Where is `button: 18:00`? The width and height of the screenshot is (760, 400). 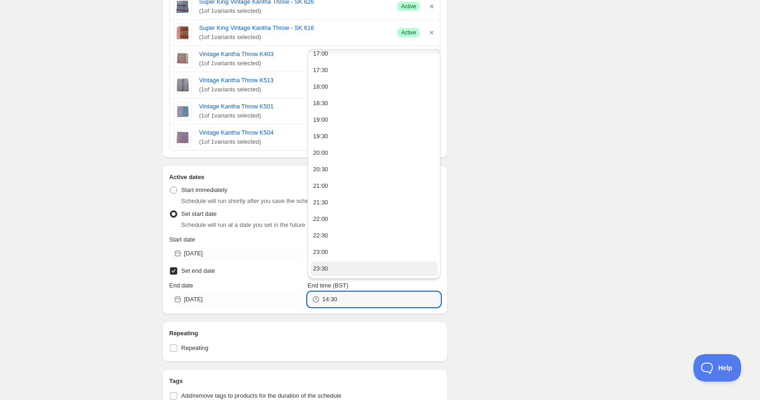 button: 18:00 is located at coordinates (374, 87).